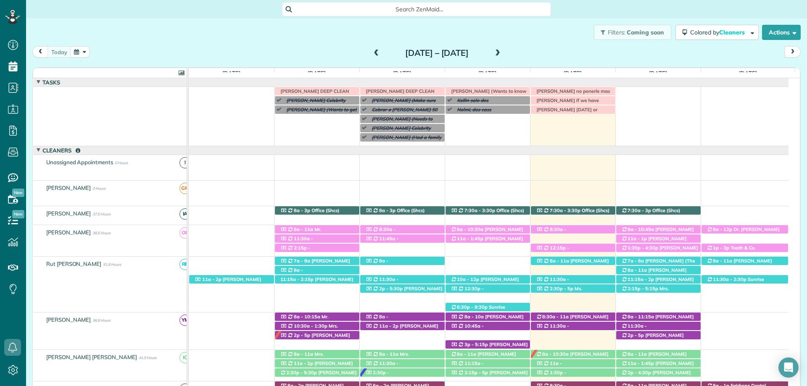  I want to click on span: 10a - 12p, so click(468, 280).